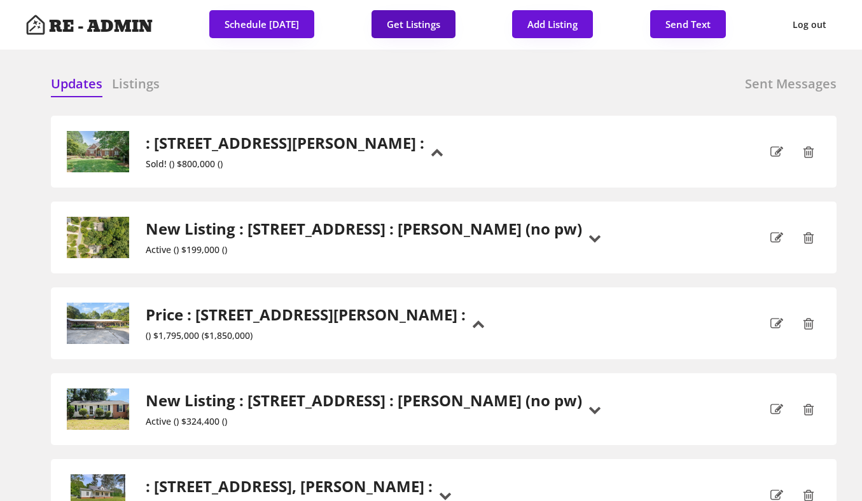  Describe the element at coordinates (364, 422) in the screenshot. I see `div: Active () $324,400 ()` at that location.